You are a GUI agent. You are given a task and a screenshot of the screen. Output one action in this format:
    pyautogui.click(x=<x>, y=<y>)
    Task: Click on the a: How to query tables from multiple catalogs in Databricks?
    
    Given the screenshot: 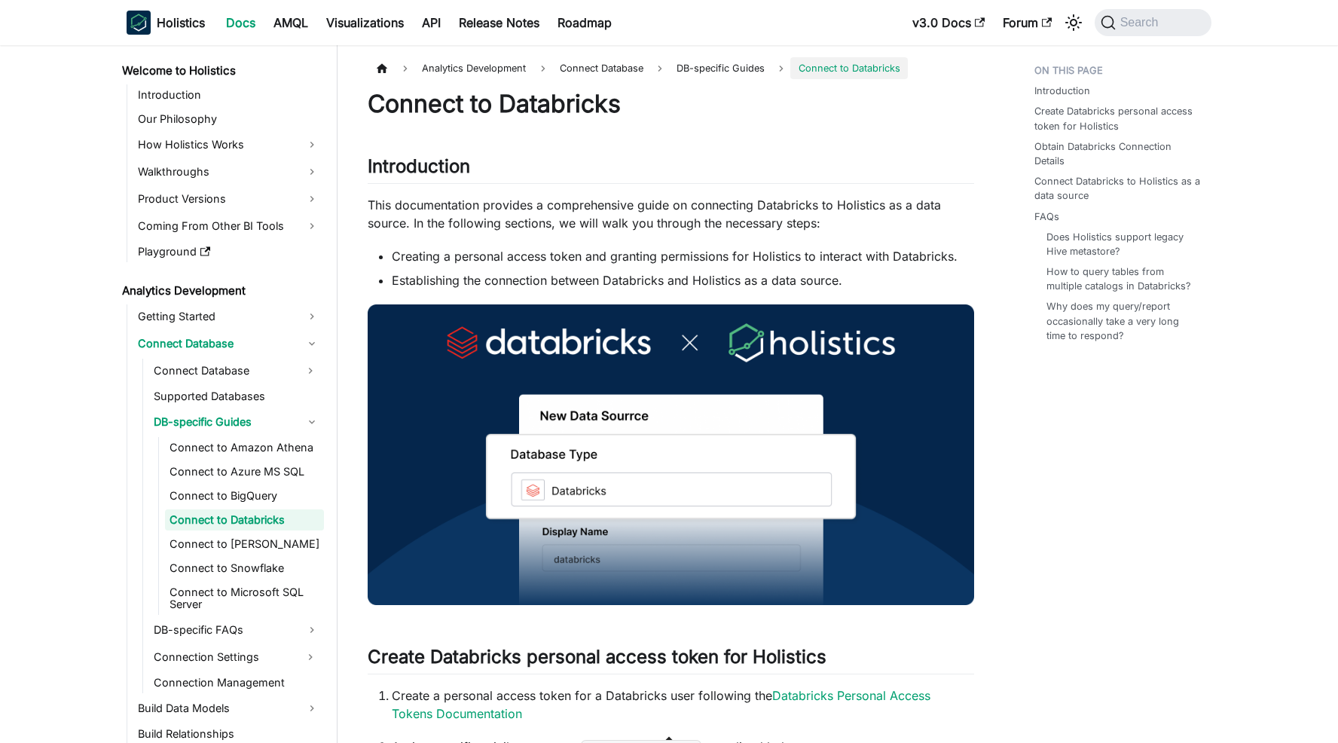 What is the action you would take?
    pyautogui.click(x=1121, y=279)
    